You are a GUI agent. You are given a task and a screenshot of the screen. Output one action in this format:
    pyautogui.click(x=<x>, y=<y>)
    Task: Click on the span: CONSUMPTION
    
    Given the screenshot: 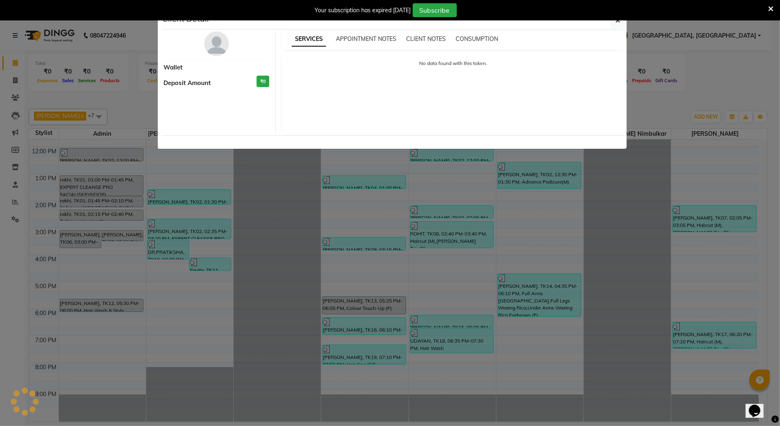 What is the action you would take?
    pyautogui.click(x=477, y=39)
    